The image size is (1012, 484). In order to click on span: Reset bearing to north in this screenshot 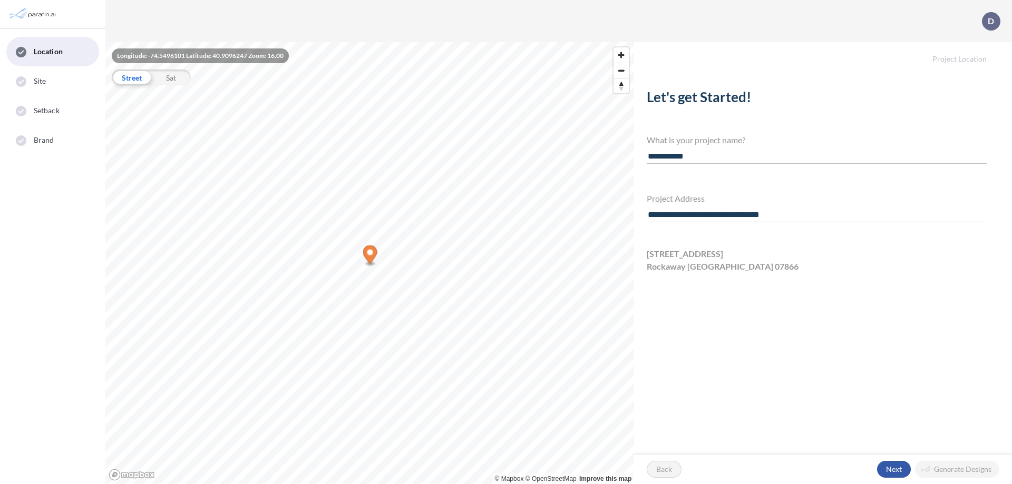, I will do `click(621, 86)`.